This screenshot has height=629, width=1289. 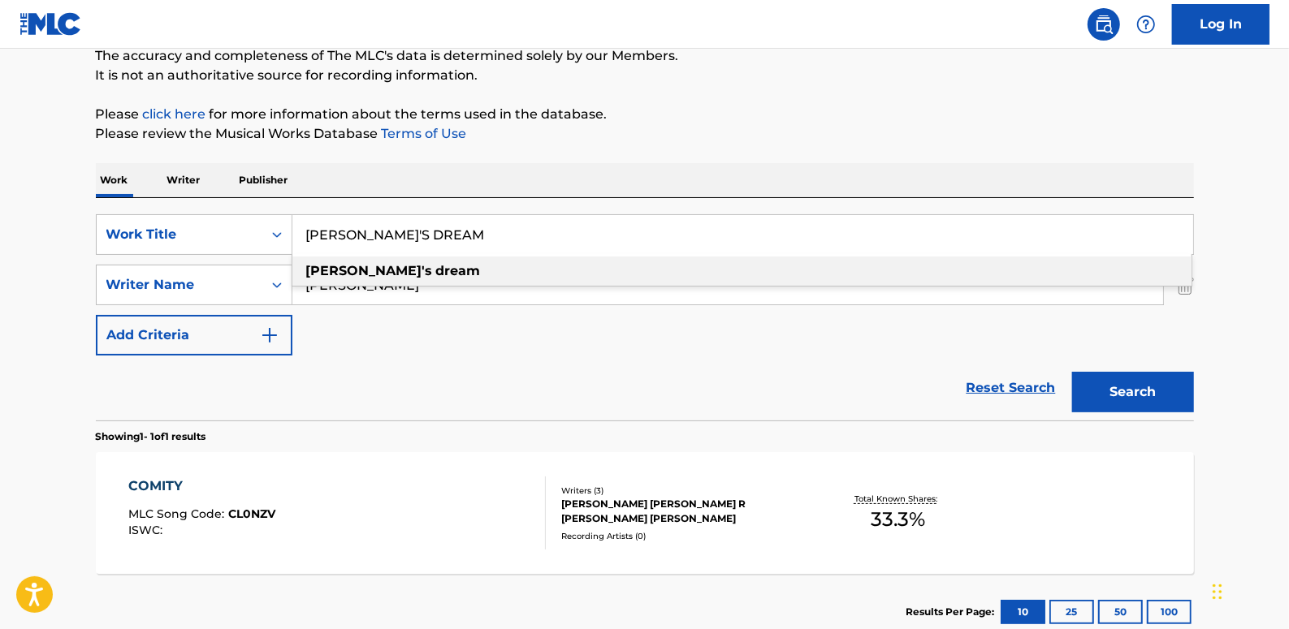 I want to click on span: CL0NZV, so click(x=252, y=514).